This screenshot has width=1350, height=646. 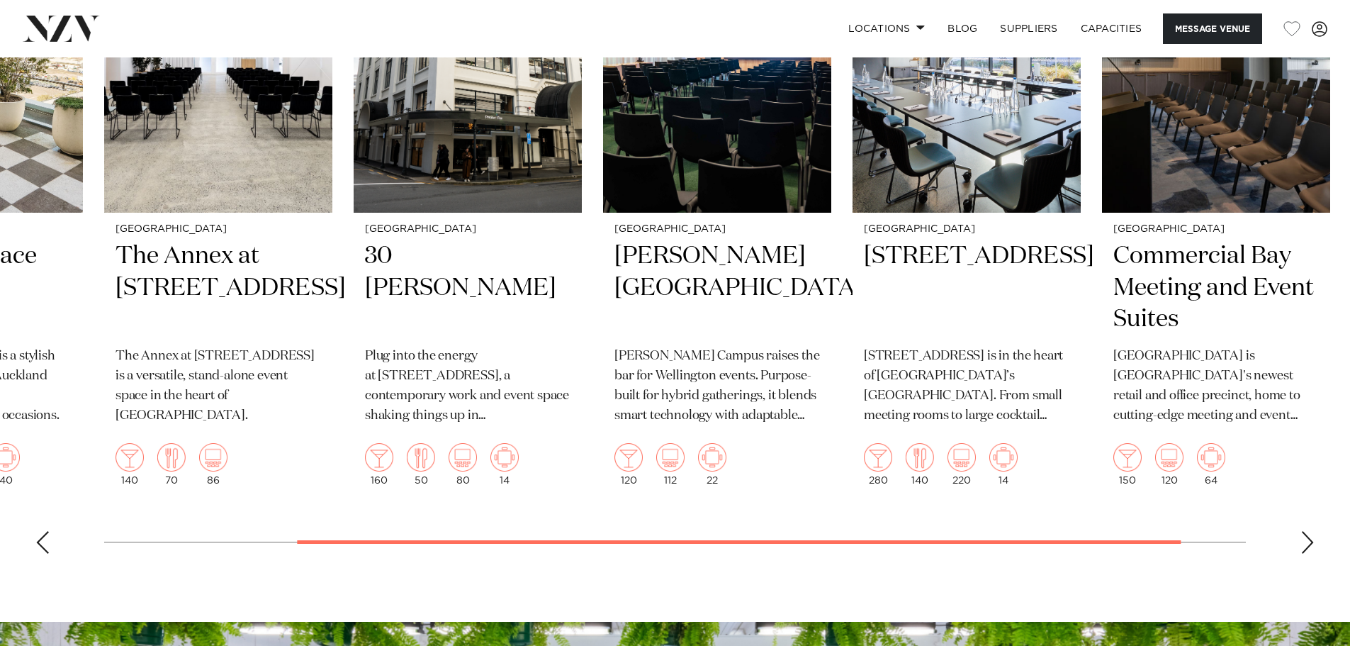 What do you see at coordinates (1211, 464) in the screenshot?
I see `div: 64` at bounding box center [1211, 464].